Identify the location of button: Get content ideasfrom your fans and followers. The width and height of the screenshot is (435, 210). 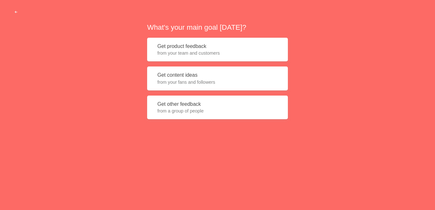
(217, 78).